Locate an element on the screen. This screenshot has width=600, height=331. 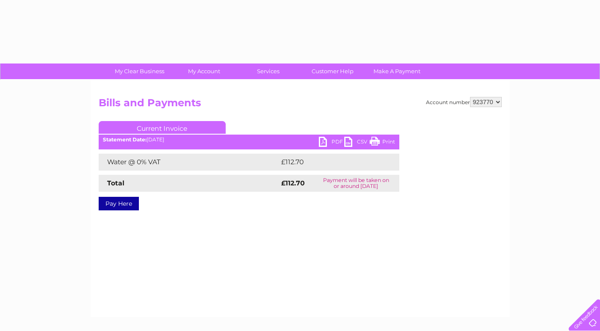
h2: Bills and Payments is located at coordinates (300, 105).